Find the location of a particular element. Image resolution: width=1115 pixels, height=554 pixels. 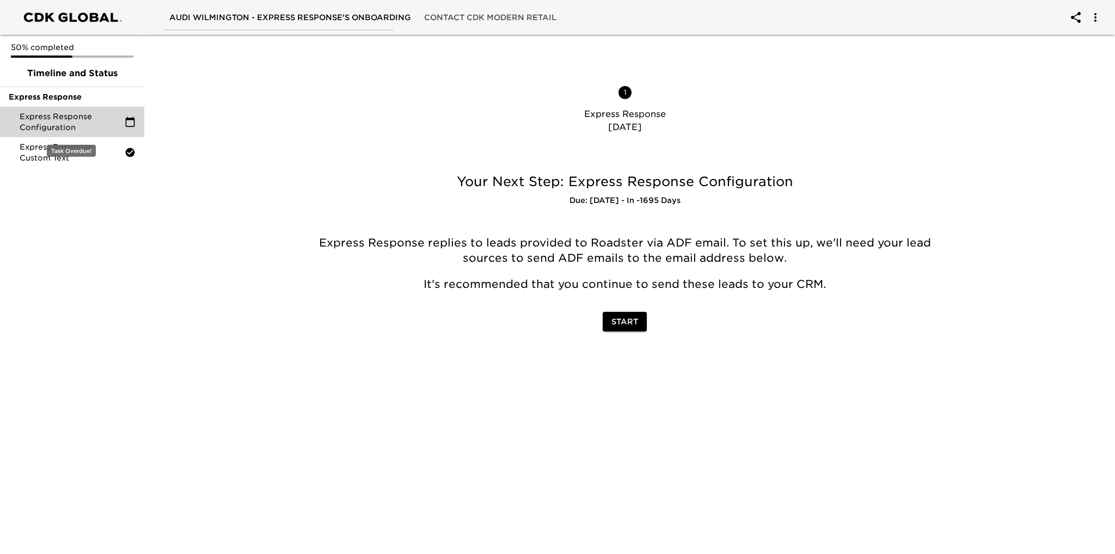

h5: Your Next Step: Express Response Configuration is located at coordinates (625, 182).